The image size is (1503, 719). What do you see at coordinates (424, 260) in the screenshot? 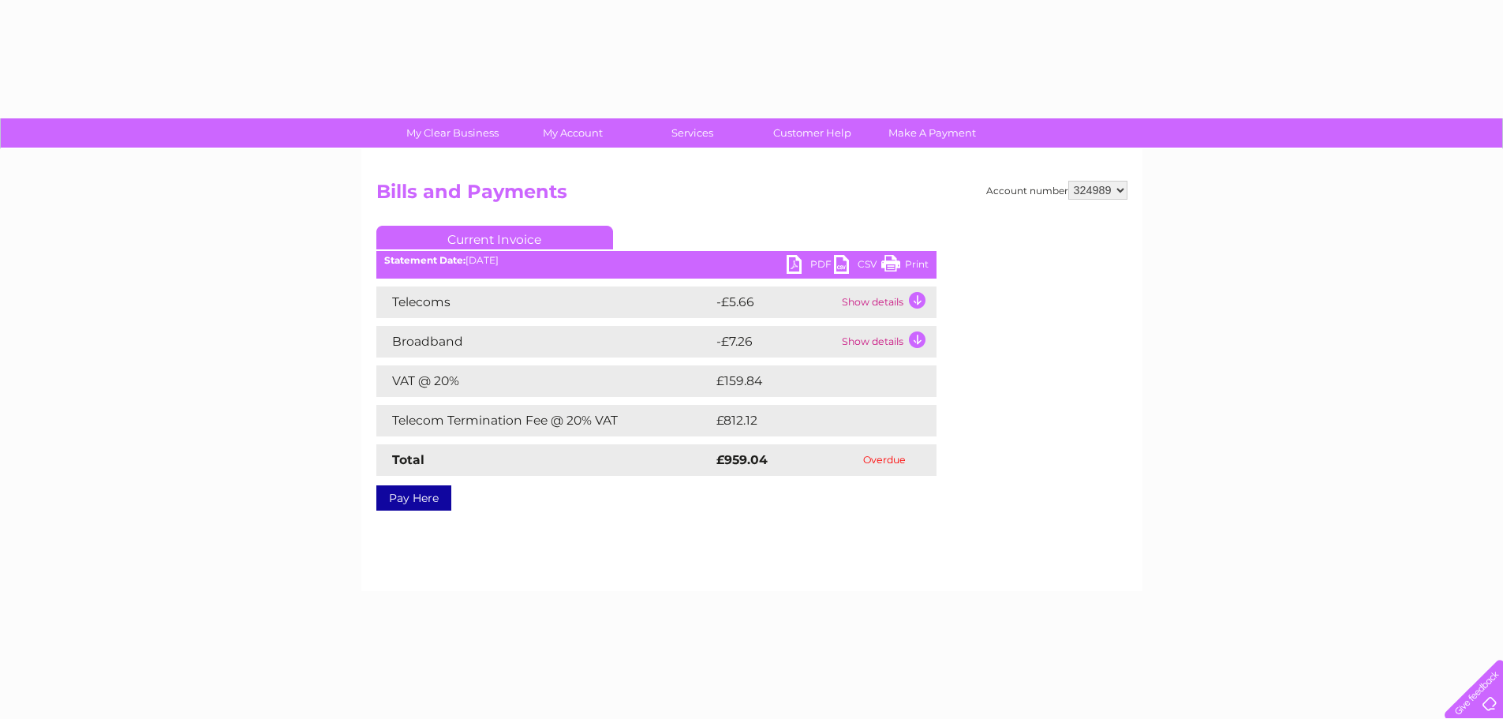
I see `b: Statement Date:` at bounding box center [424, 260].